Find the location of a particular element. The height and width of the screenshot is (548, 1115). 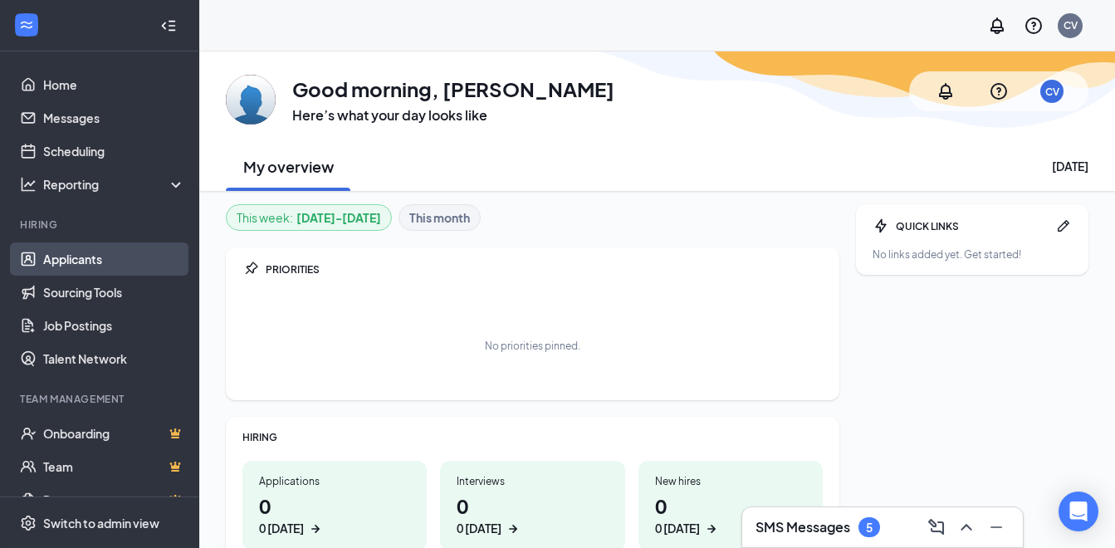

div: Switch to admin view is located at coordinates (101, 523).